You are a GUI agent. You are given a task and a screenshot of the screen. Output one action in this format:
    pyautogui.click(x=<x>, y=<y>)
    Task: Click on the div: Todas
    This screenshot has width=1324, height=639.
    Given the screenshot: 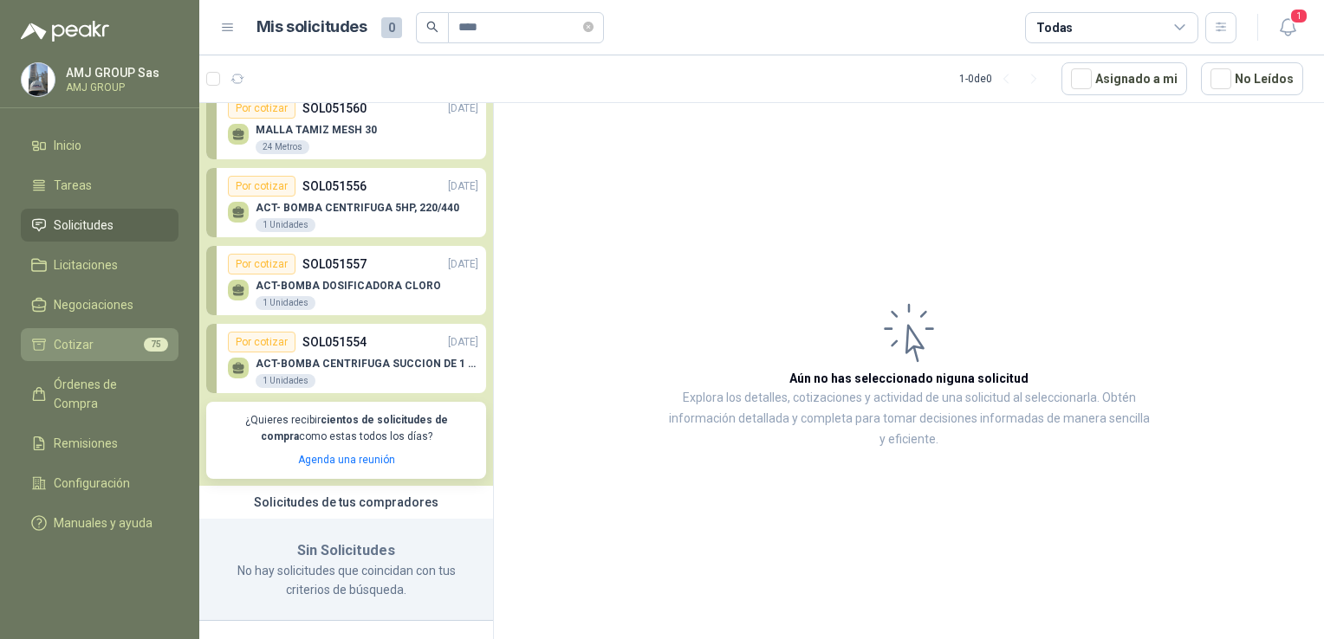 What is the action you would take?
    pyautogui.click(x=1055, y=28)
    